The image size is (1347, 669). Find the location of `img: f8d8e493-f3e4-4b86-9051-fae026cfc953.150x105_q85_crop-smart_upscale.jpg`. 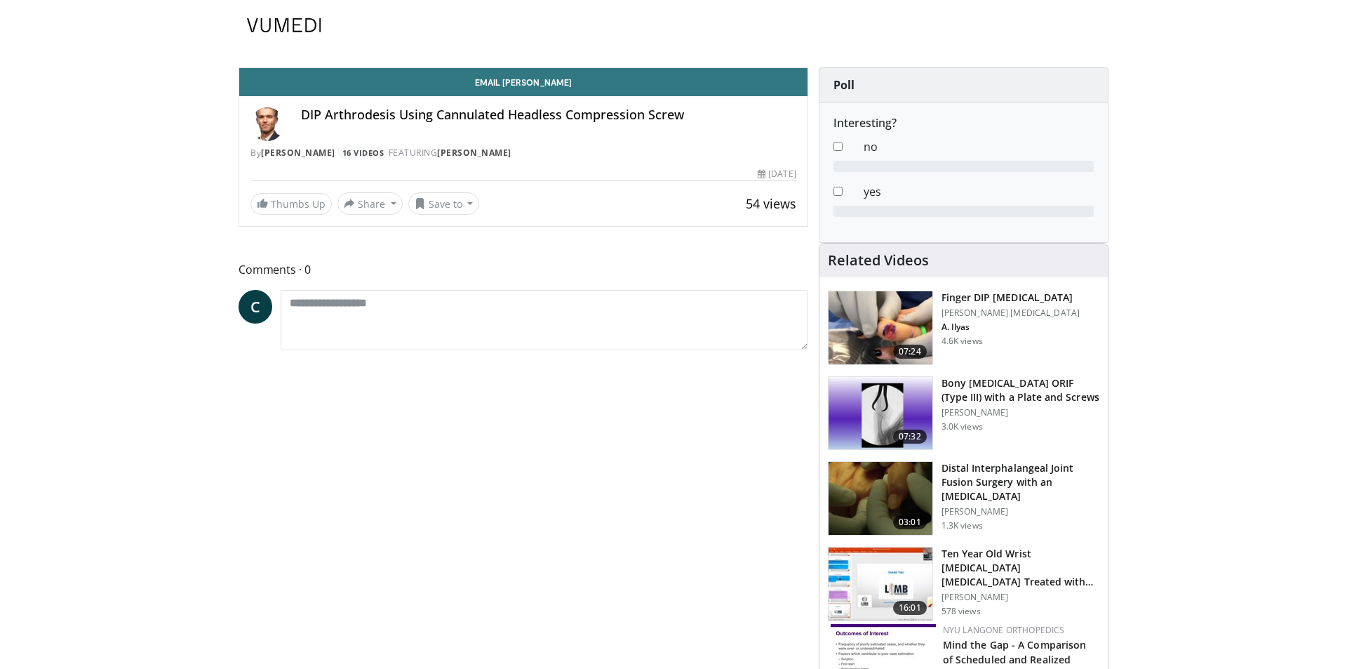

img: f8d8e493-f3e4-4b86-9051-fae026cfc953.150x105_q85_crop-smart_upscale.jpg is located at coordinates (881, 584).